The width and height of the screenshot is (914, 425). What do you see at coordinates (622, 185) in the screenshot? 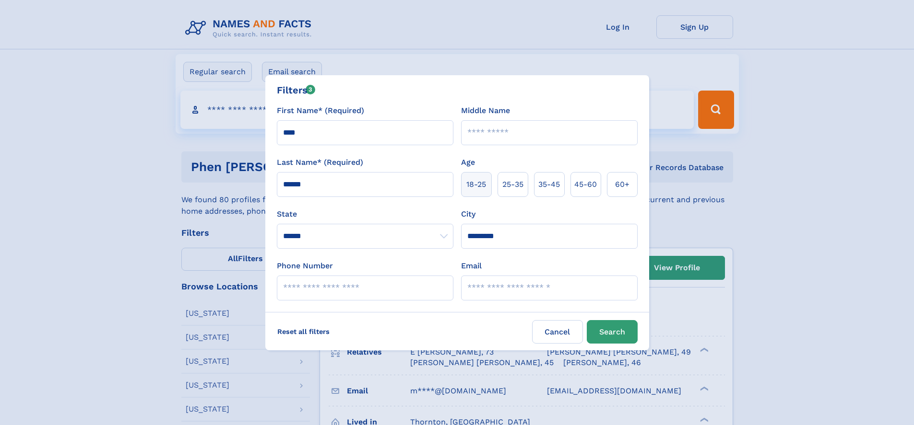
I see `span: 60+` at bounding box center [622, 185].